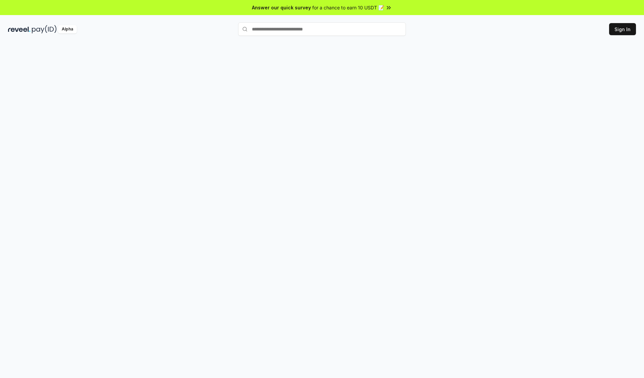 The width and height of the screenshot is (644, 378). What do you see at coordinates (44, 29) in the screenshot?
I see `img: pay_id` at bounding box center [44, 29].